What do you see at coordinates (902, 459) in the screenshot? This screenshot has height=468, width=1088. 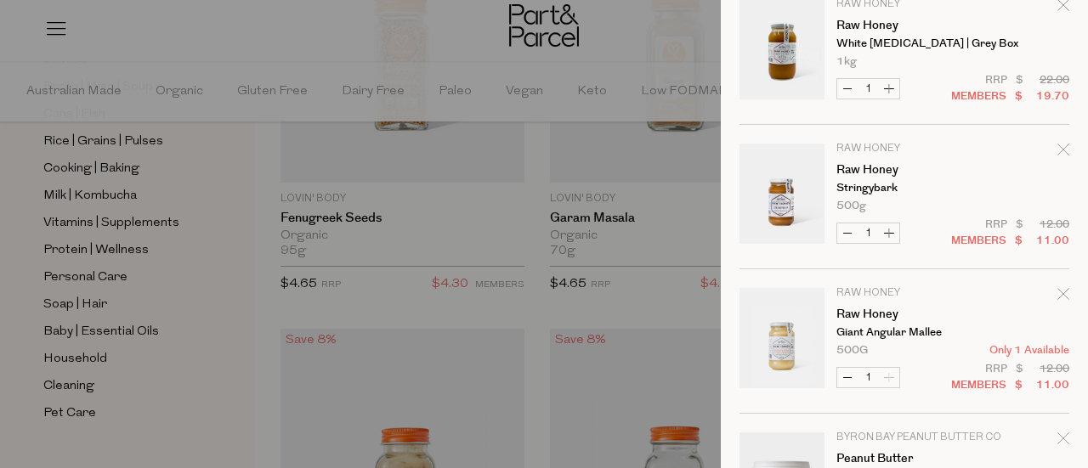 I see `a: Peanut Butter` at bounding box center [902, 459].